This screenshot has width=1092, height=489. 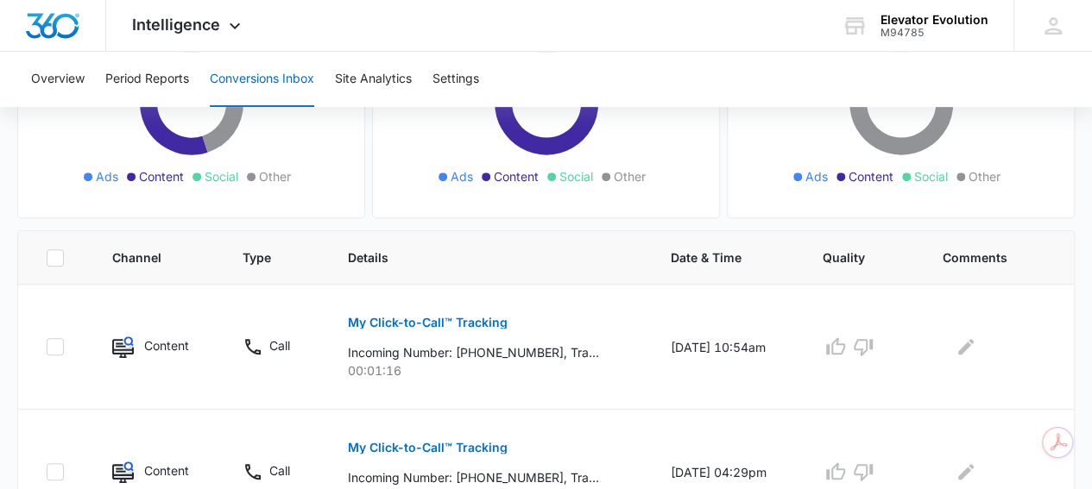 What do you see at coordinates (981, 257) in the screenshot?
I see `span: Comments` at bounding box center [981, 257].